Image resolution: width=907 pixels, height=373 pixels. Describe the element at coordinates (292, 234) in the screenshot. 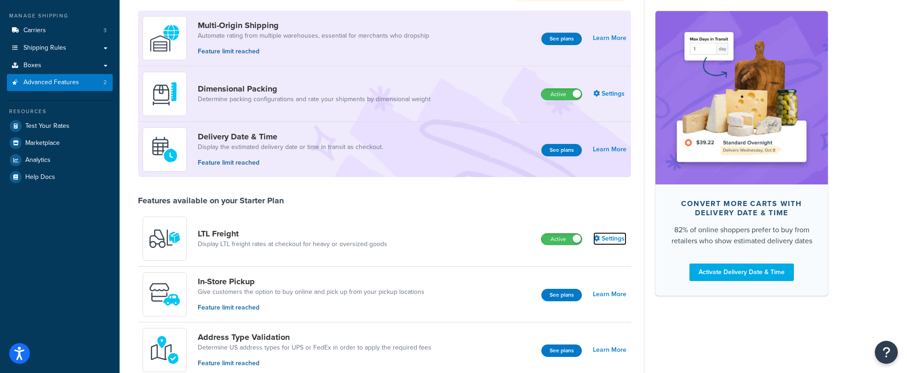

I see `a: LTL Freight` at that location.